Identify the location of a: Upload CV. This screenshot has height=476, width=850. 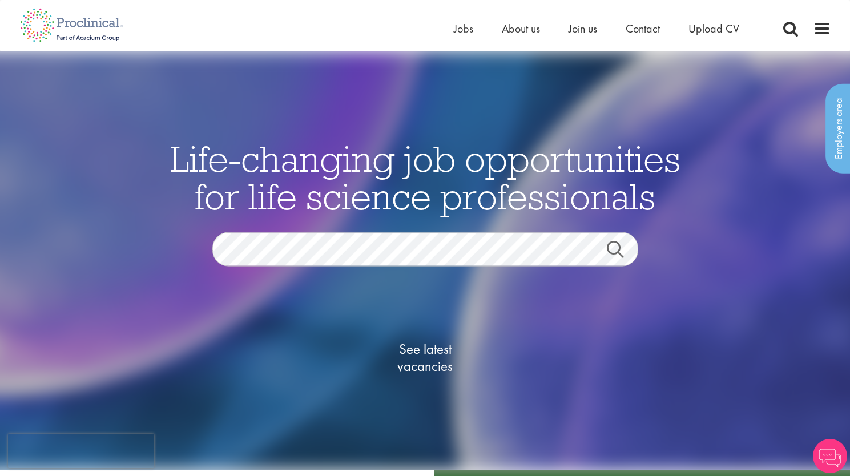
(713, 29).